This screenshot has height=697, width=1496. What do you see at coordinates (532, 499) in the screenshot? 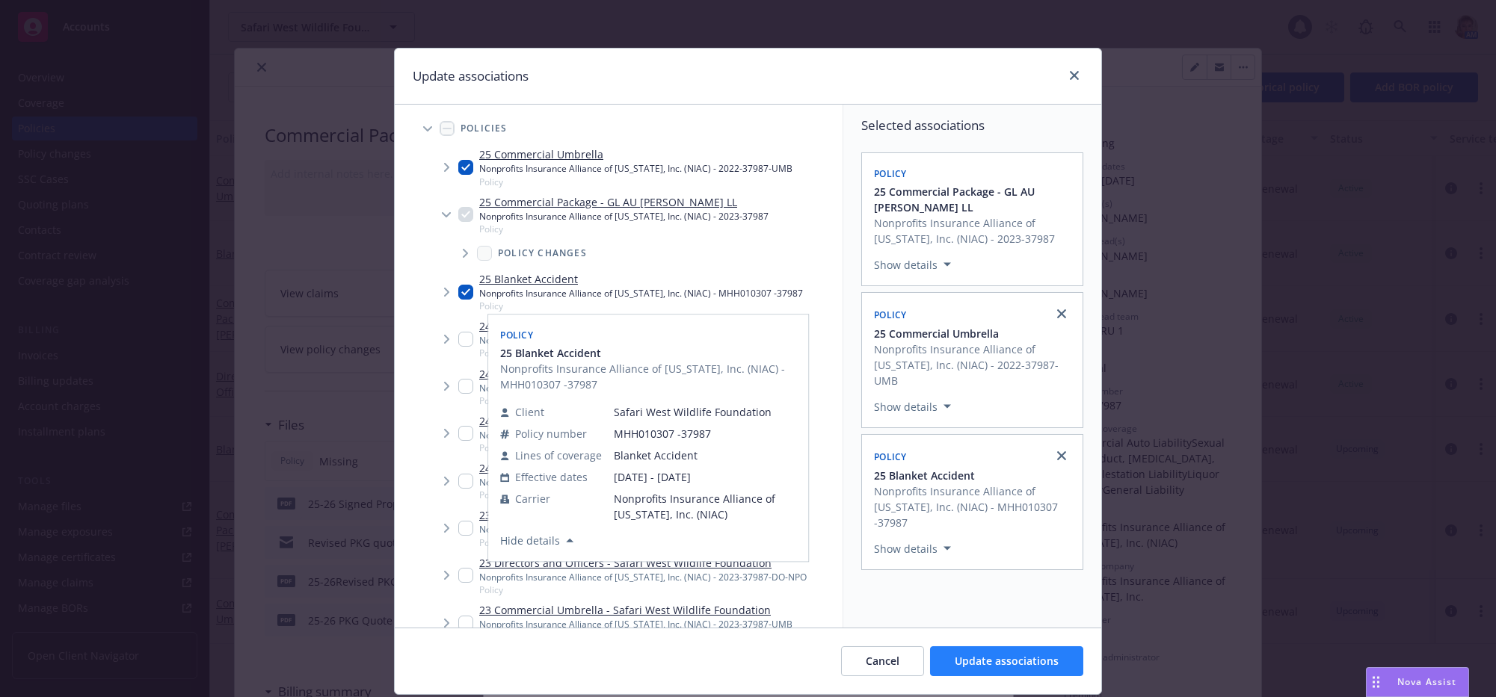
I see `span: Carrier` at bounding box center [532, 499].